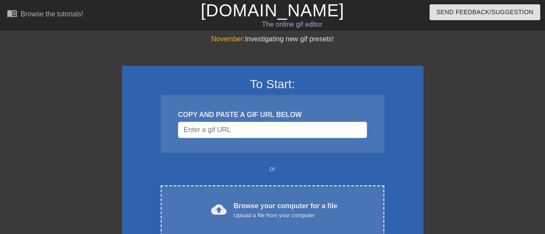 The image size is (545, 234). What do you see at coordinates (285, 216) in the screenshot?
I see `div: Upload a file from your computer` at bounding box center [285, 216].